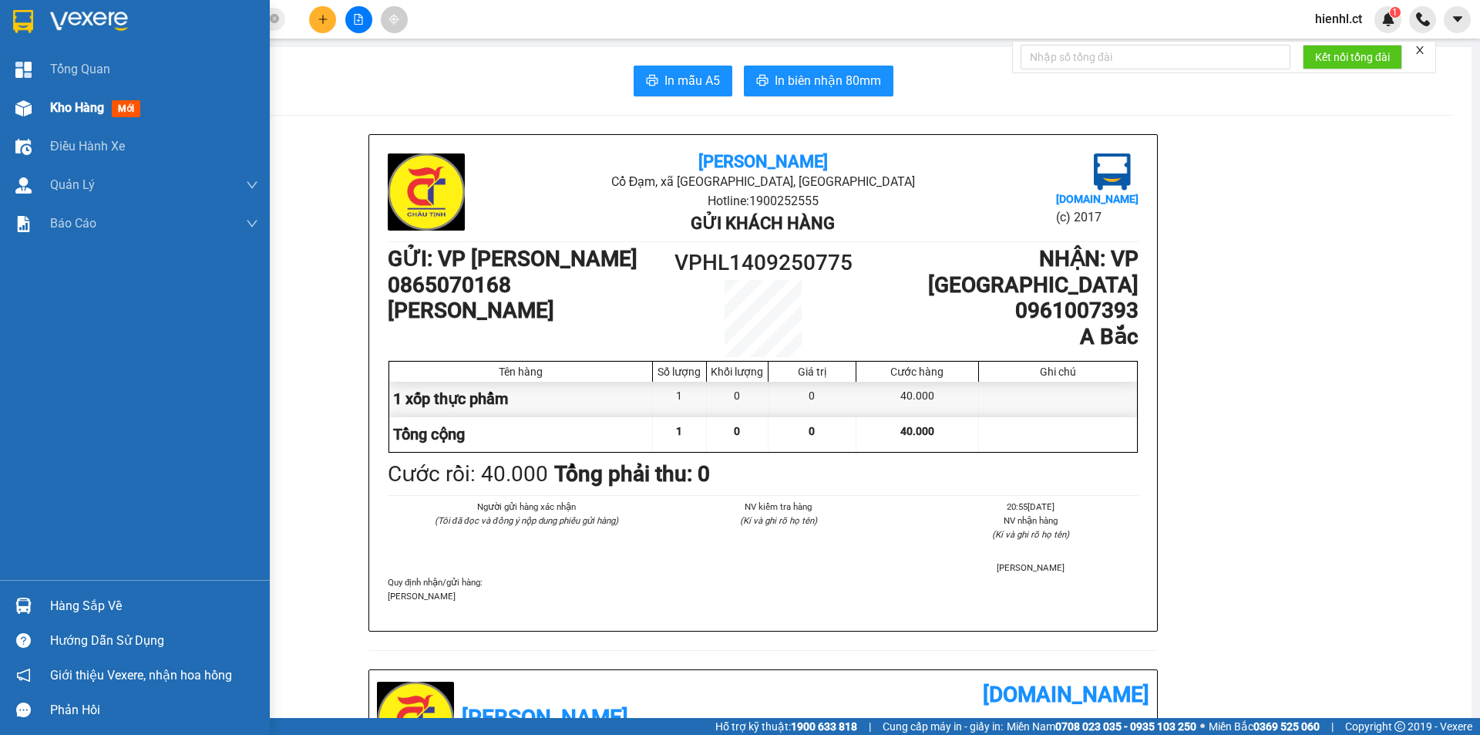  I want to click on span: Quản Lý, so click(72, 184).